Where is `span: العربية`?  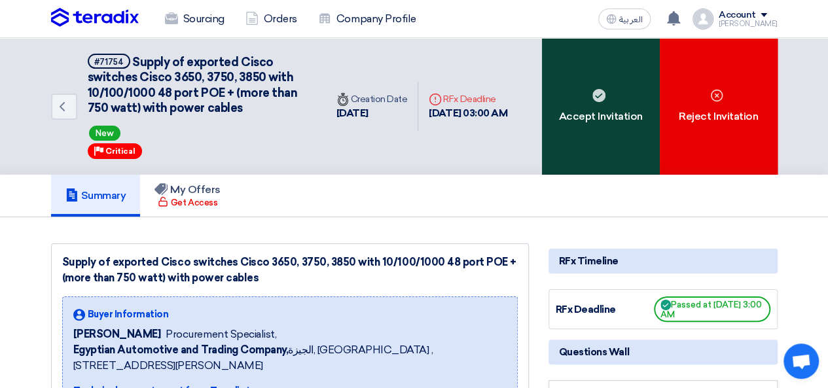 span: العربية is located at coordinates (631, 20).